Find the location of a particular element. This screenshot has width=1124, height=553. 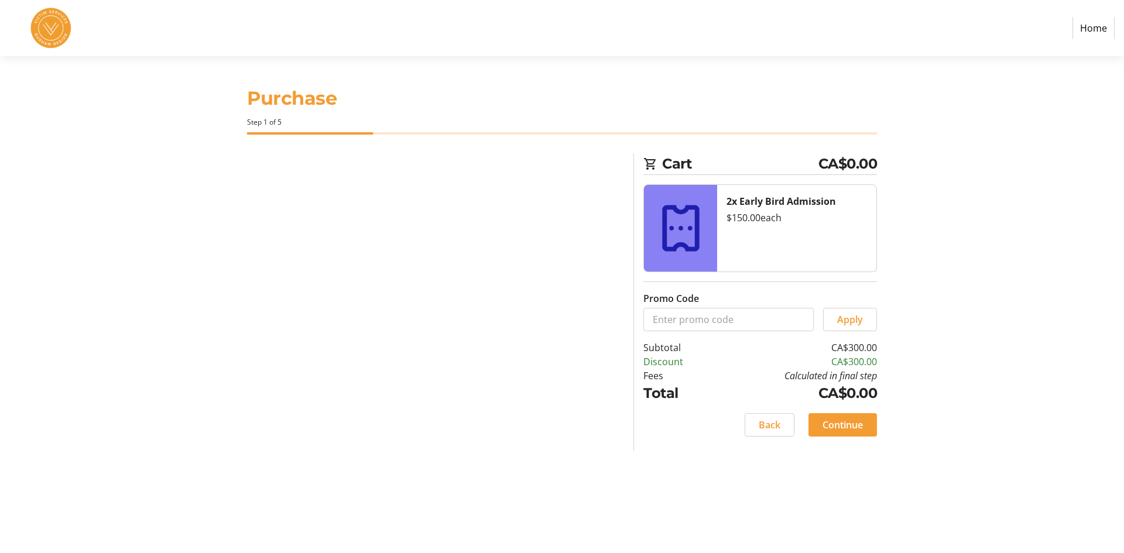

td: Subtotal is located at coordinates (679, 348).